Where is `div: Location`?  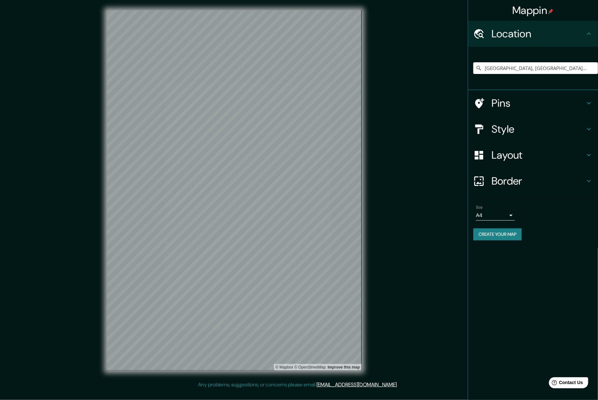
div: Location is located at coordinates (533, 34).